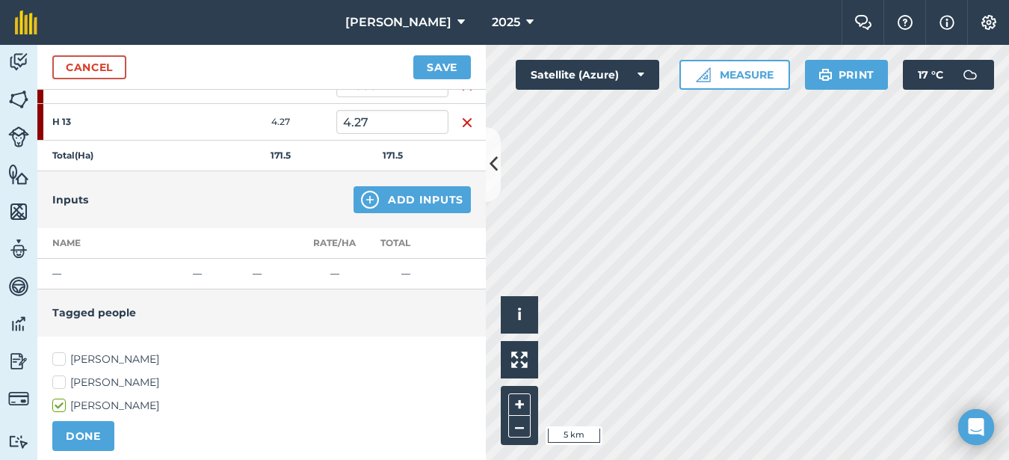 This screenshot has height=460, width=1009. Describe the element at coordinates (112, 243) in the screenshot. I see `th: Name` at that location.